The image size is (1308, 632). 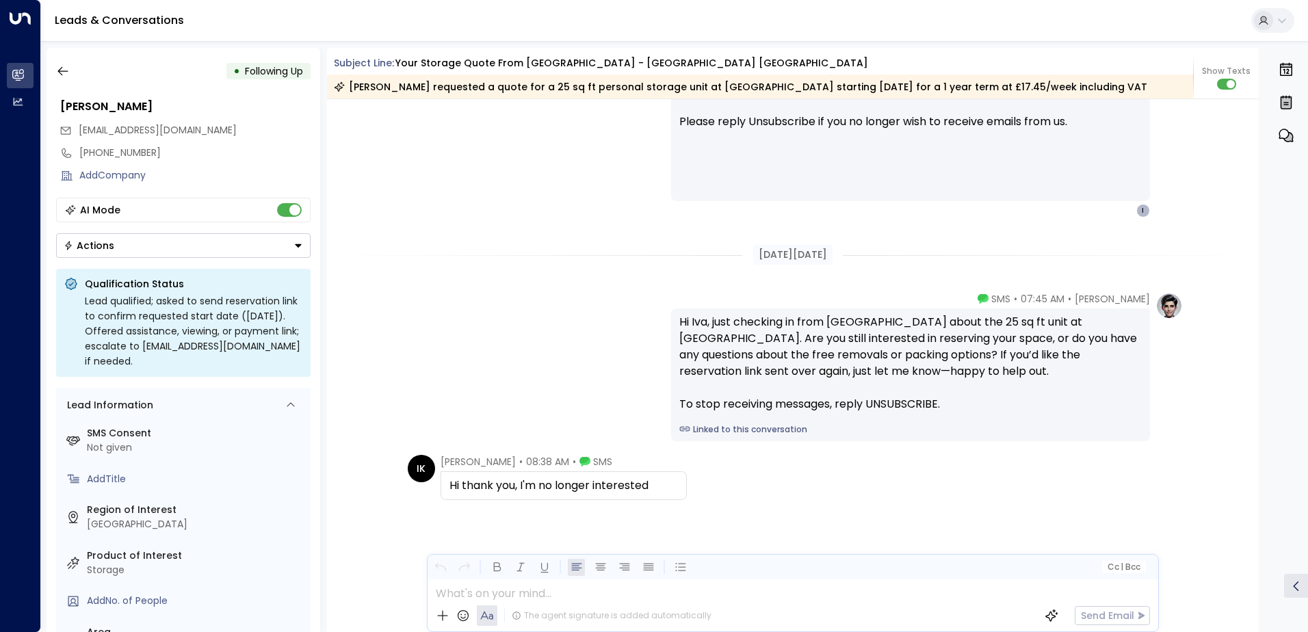 I want to click on span: 07:45 AM, so click(x=1042, y=299).